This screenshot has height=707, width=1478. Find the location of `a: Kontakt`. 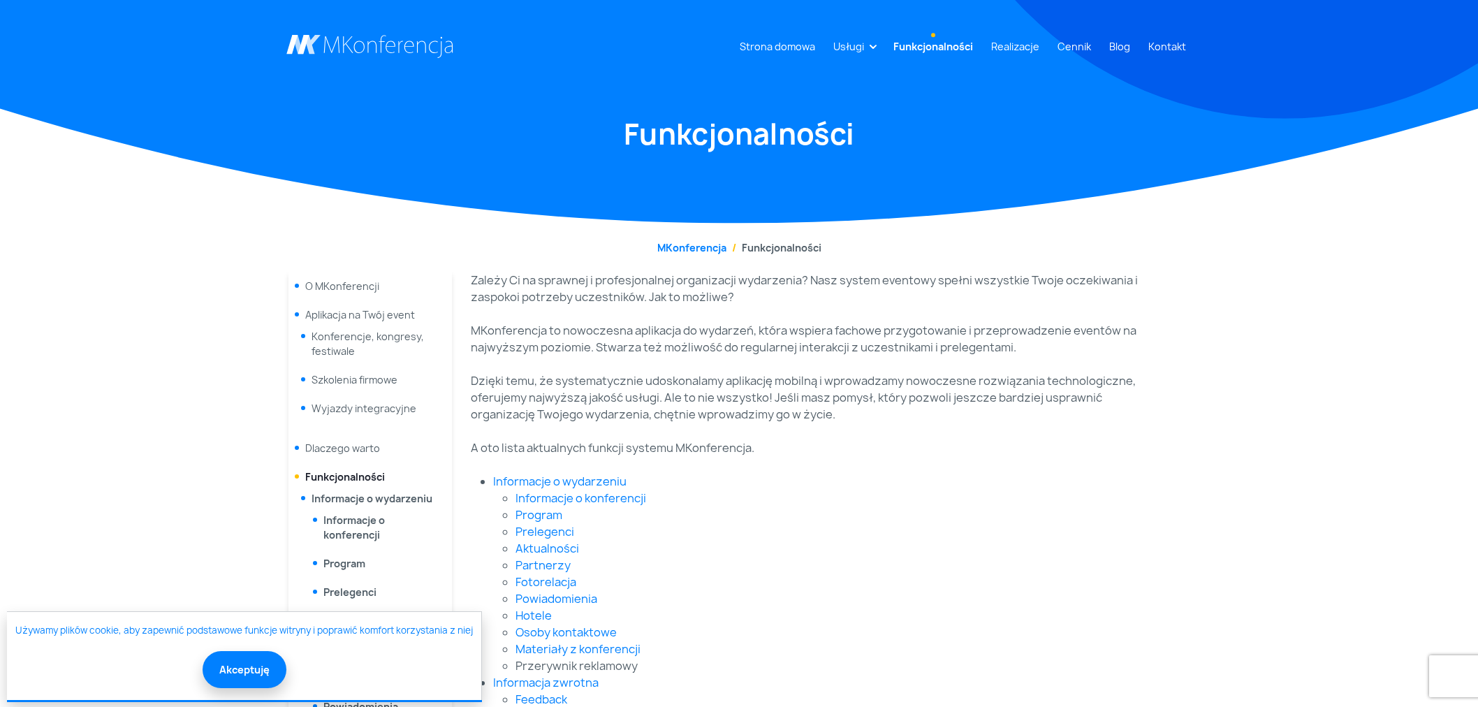

a: Kontakt is located at coordinates (1167, 46).